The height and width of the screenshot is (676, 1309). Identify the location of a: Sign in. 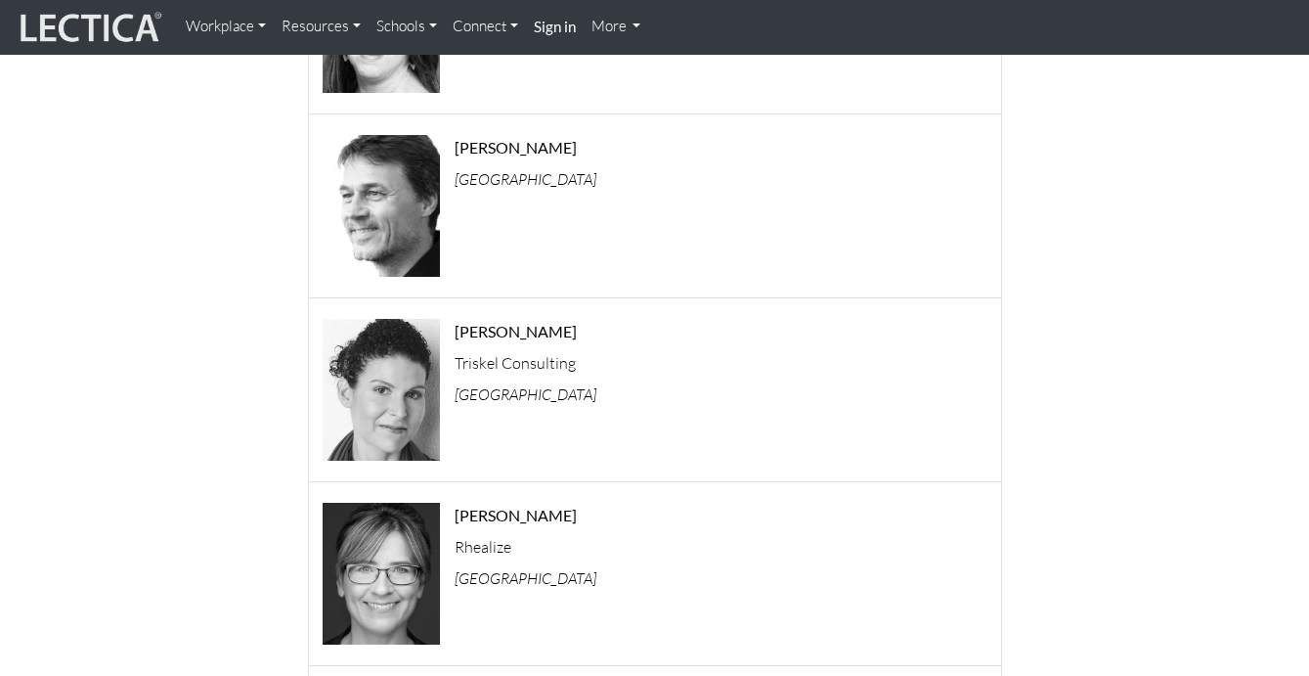
(554, 27).